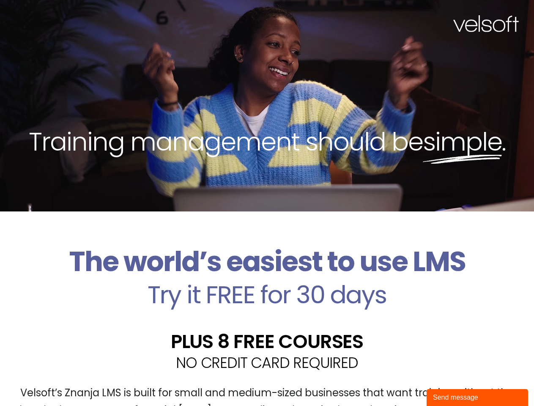 The height and width of the screenshot is (406, 534). Describe the element at coordinates (267, 362) in the screenshot. I see `h2: NO CREDIT CARD REQUIRED` at that location.